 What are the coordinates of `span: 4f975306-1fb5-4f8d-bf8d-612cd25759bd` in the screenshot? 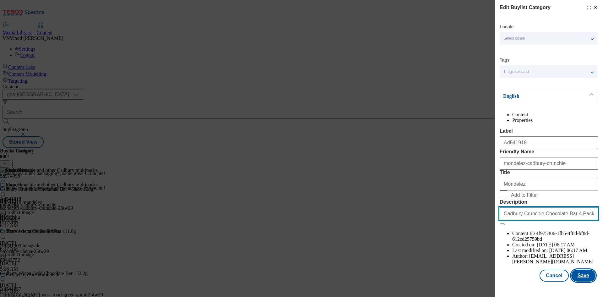 It's located at (550, 236).